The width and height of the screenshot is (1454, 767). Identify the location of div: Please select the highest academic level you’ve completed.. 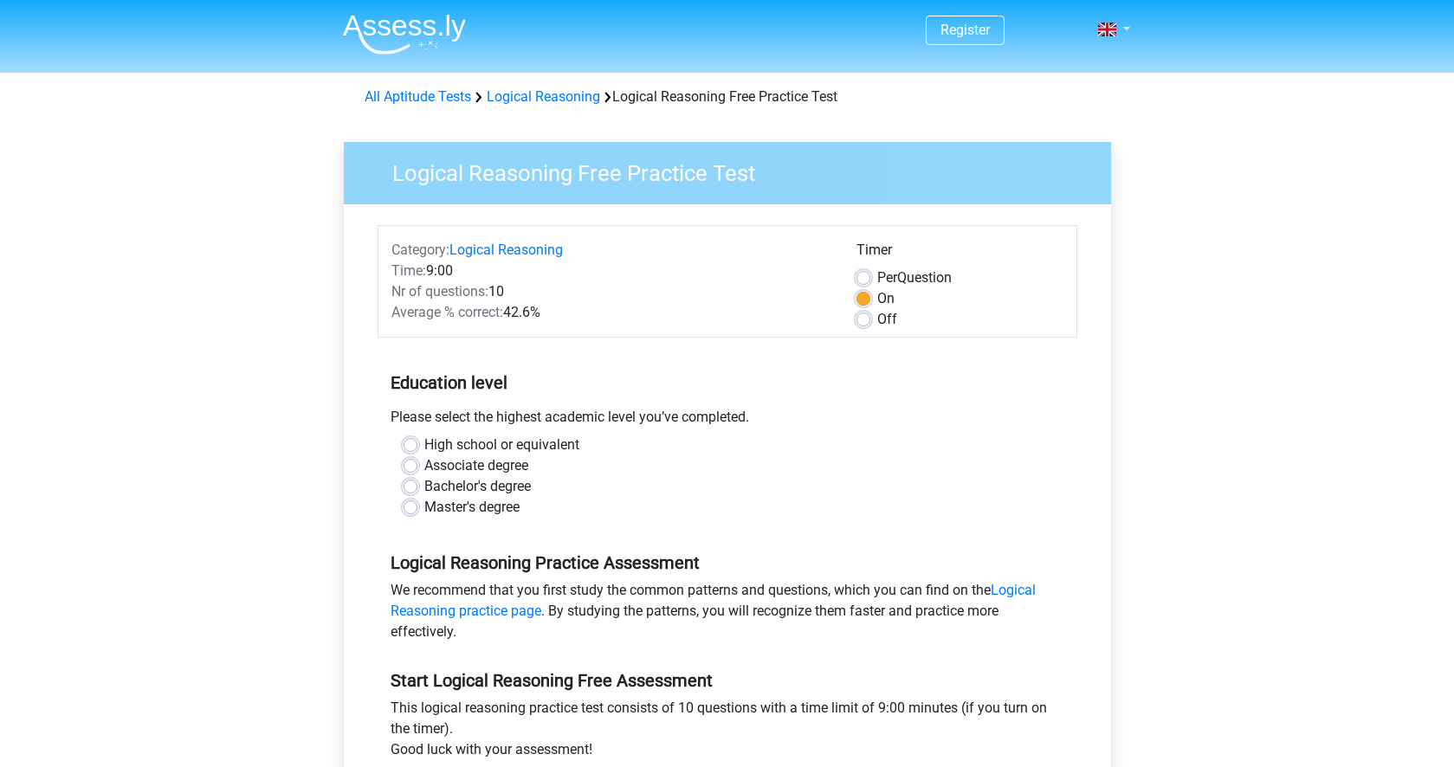
(727, 421).